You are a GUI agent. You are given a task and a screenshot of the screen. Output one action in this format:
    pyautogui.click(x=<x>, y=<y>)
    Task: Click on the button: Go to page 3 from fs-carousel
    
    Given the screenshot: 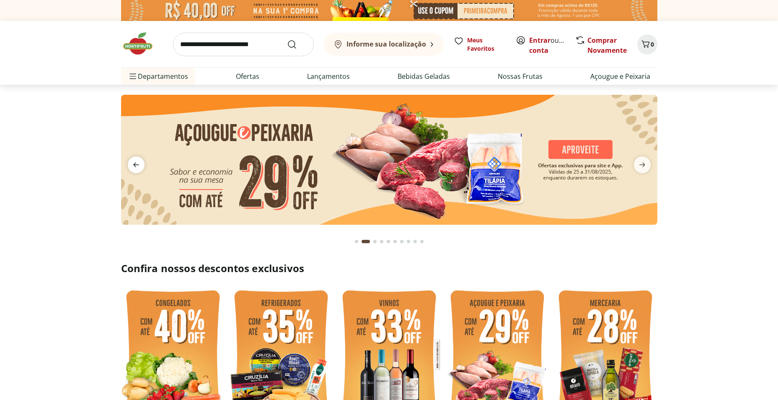 What is the action you would take?
    pyautogui.click(x=375, y=241)
    